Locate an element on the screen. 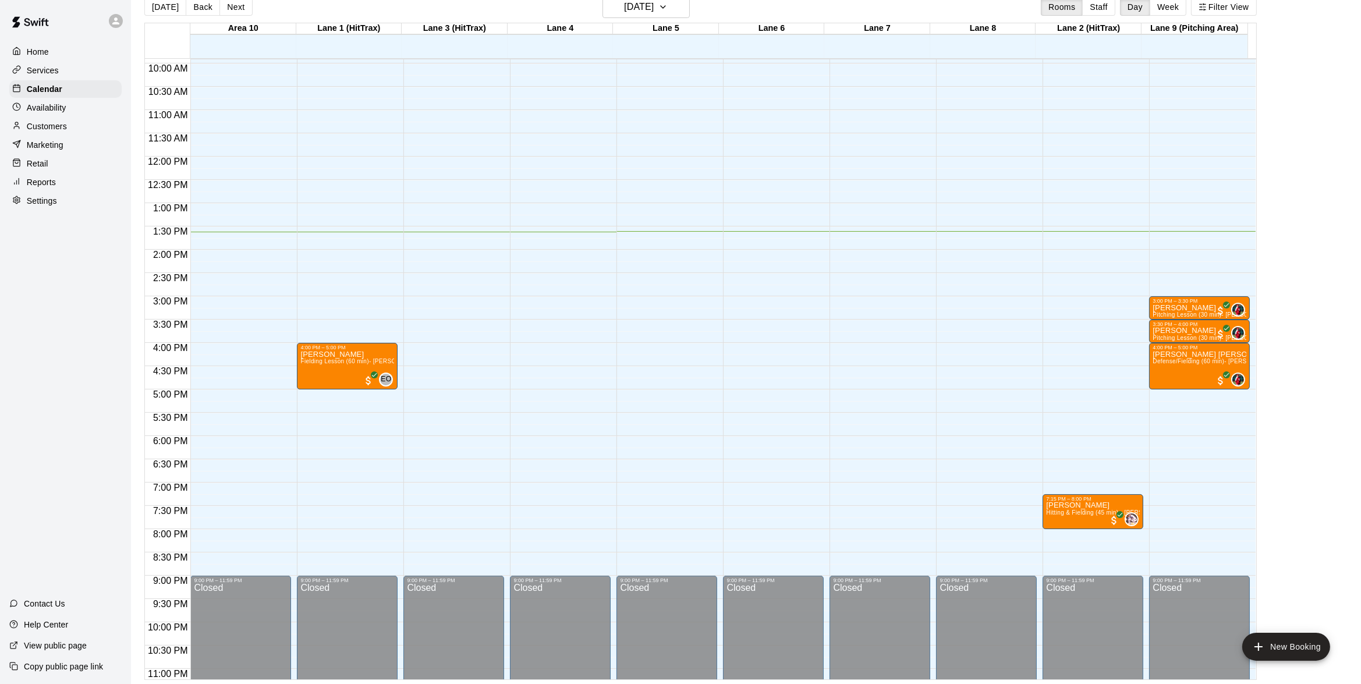 This screenshot has width=1361, height=684. div: Area 10 is located at coordinates (243, 29).